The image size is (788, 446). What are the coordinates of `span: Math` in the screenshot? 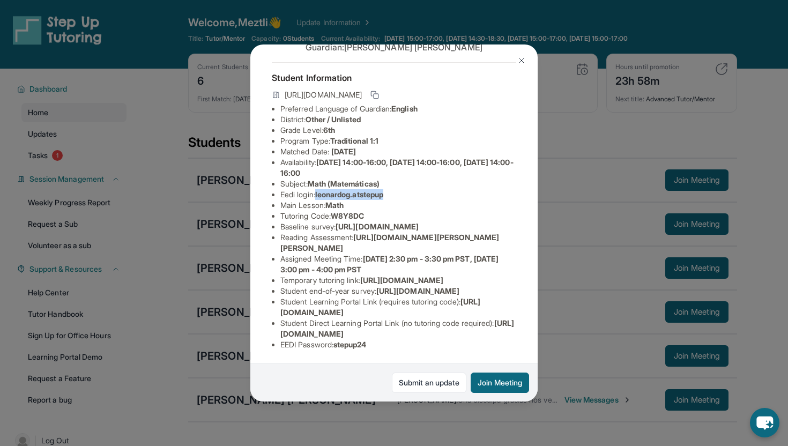 It's located at (335, 205).